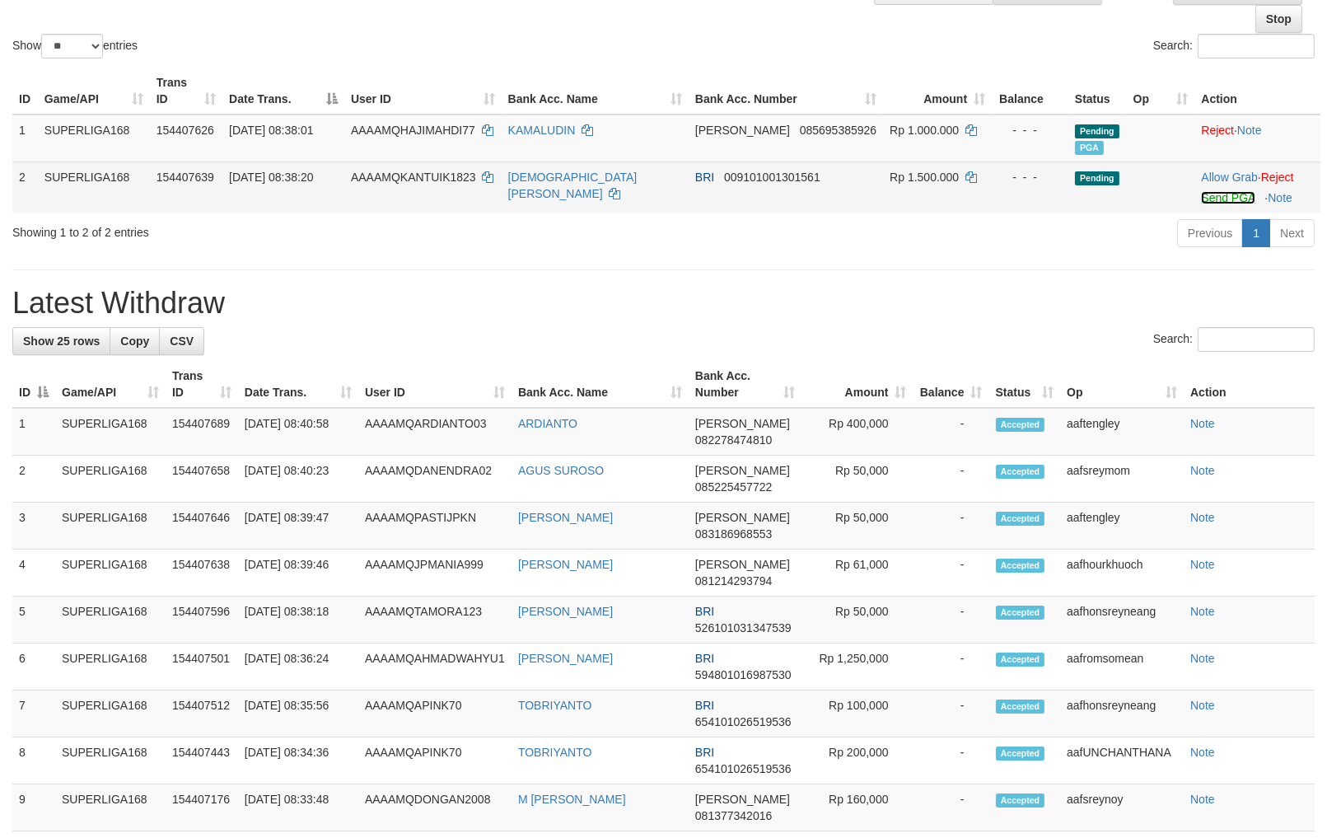  What do you see at coordinates (743, 722) in the screenshot?
I see `span: Copy 654101026519536 to clipboard` at bounding box center [743, 722].